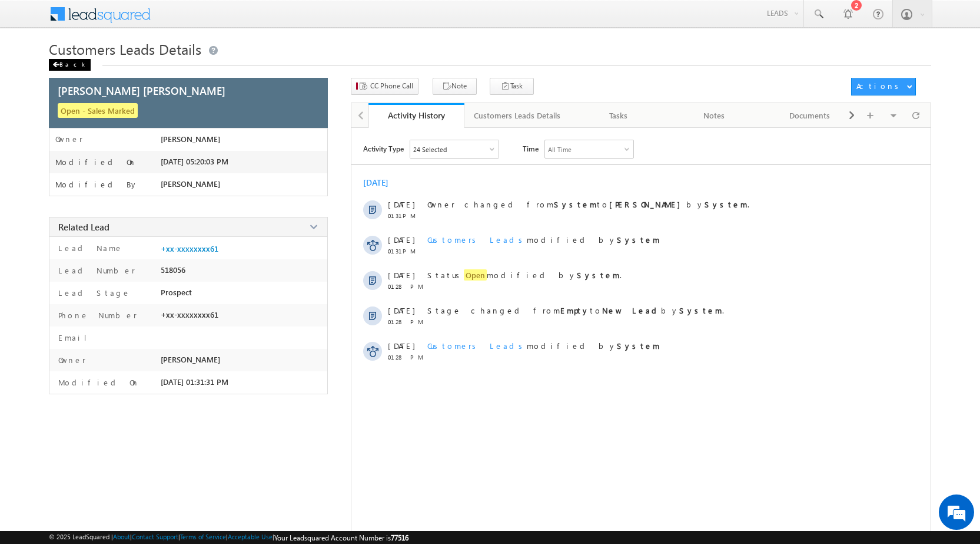 Image resolution: width=980 pixels, height=544 pixels. Describe the element at coordinates (176, 292) in the screenshot. I see `span: Prospect` at that location.